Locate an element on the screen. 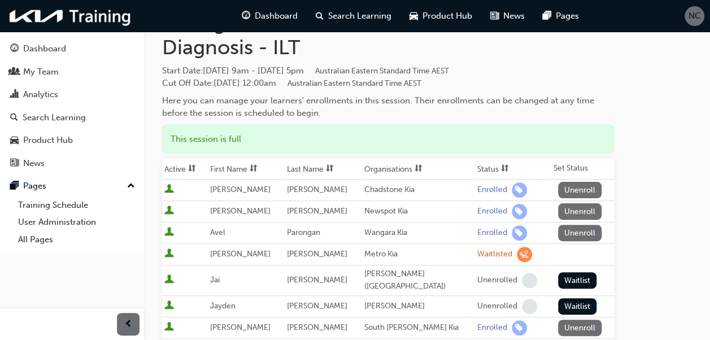  span: up-icon is located at coordinates (131, 186).